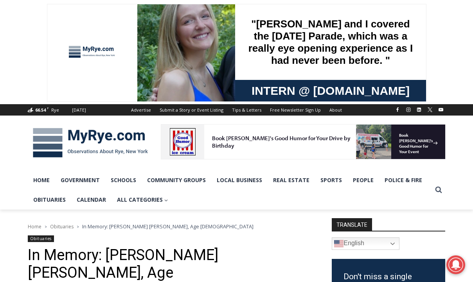 The width and height of the screenshot is (473, 282). Describe the element at coordinates (336, 110) in the screenshot. I see `a: About` at that location.